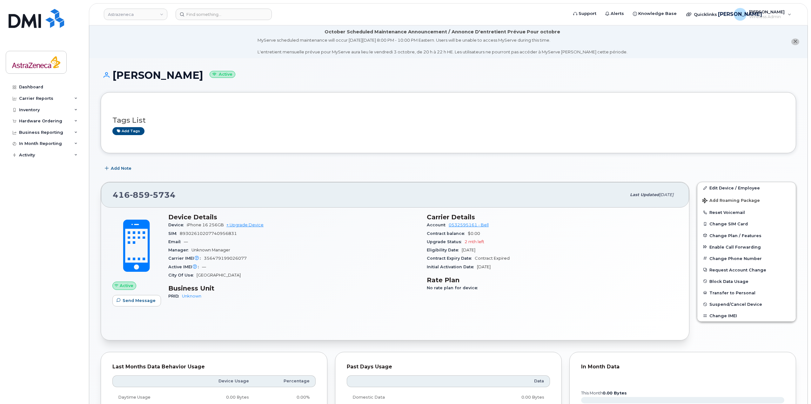  Describe the element at coordinates (746, 188) in the screenshot. I see `a: Edit Device / Employee` at that location.